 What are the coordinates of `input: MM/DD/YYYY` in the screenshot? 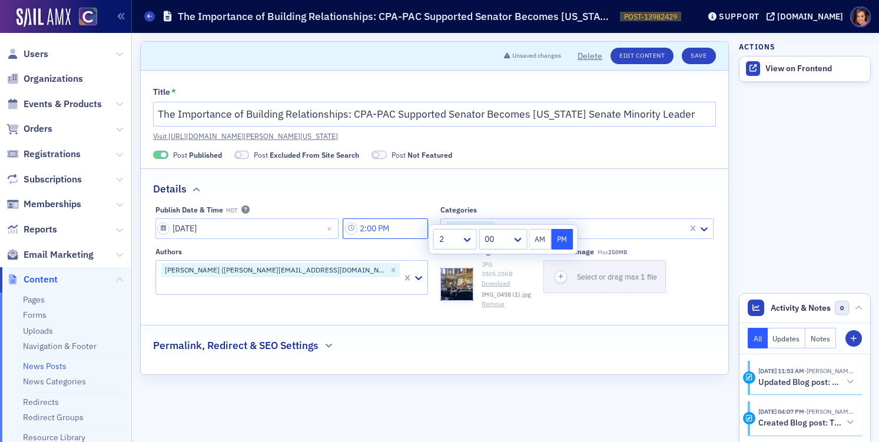 It's located at (247, 228).